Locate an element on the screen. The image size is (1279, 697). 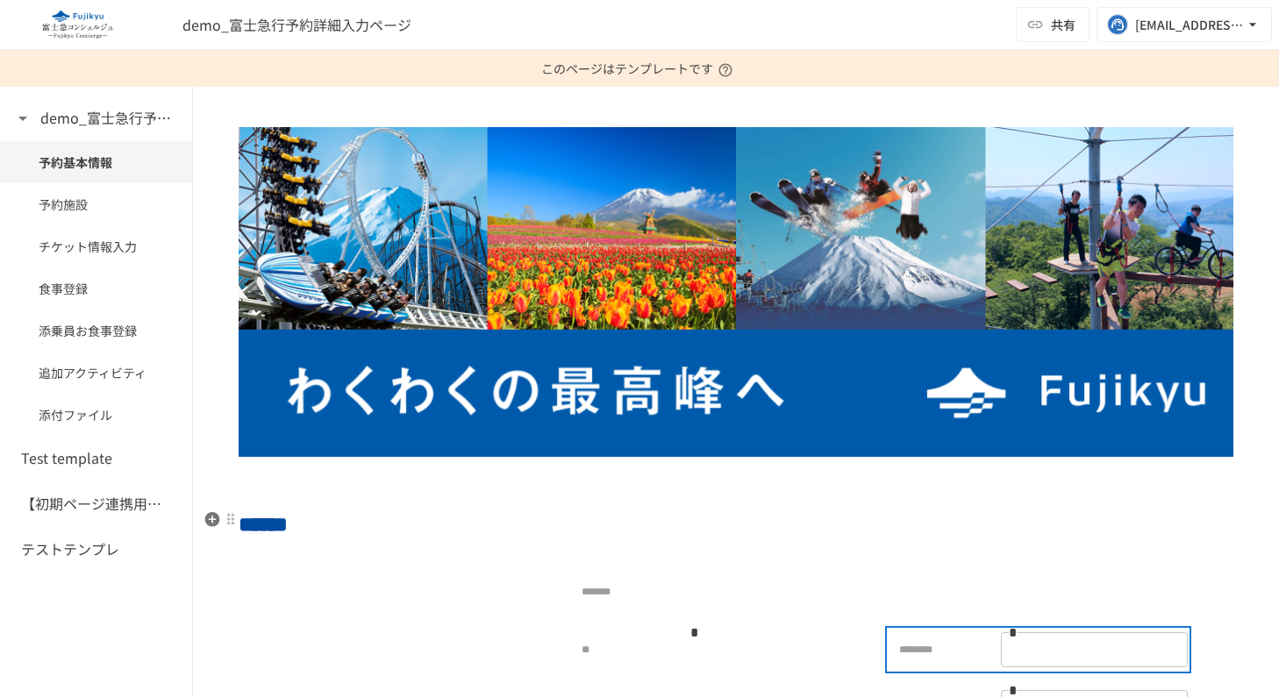
span: 食事登録 is located at coordinates (96, 289).